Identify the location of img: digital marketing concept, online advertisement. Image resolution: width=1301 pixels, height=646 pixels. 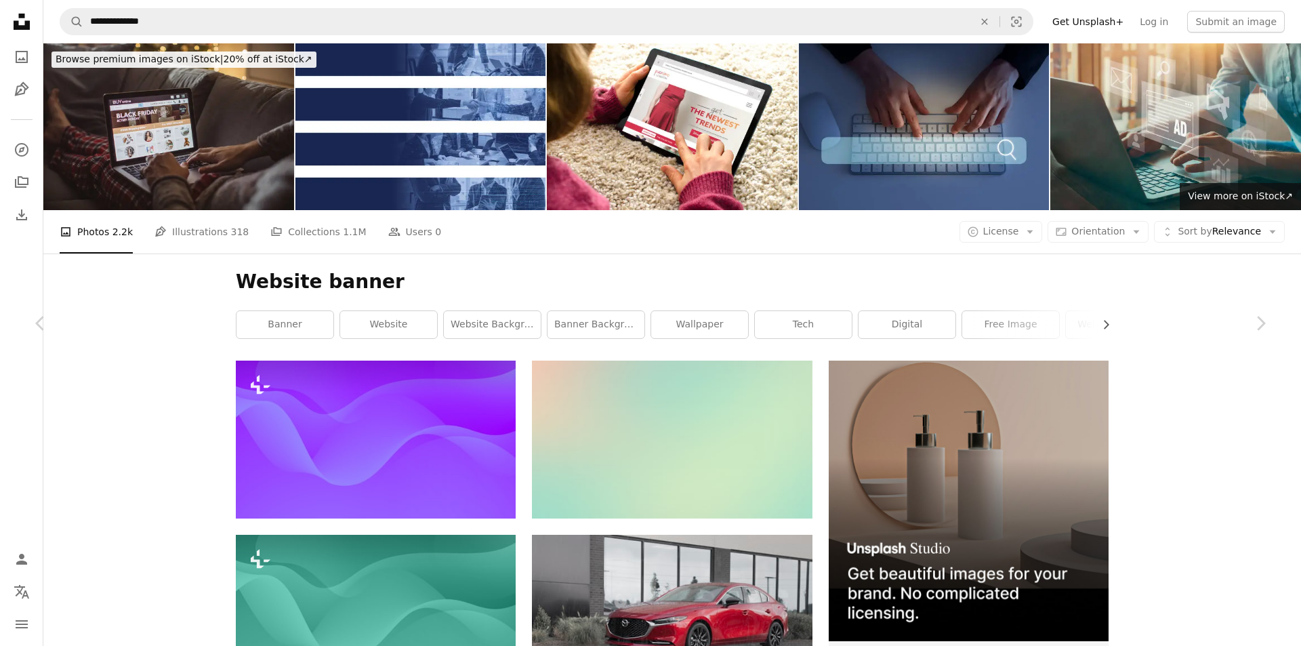
(1175, 127).